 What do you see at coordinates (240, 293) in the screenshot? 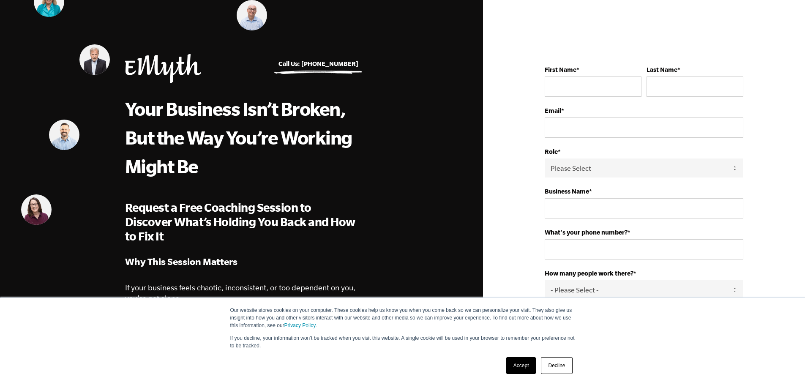
I see `span: If your business feels chaotic, inconsistent, or too dependent on you, you're not alone.` at bounding box center [240, 293].